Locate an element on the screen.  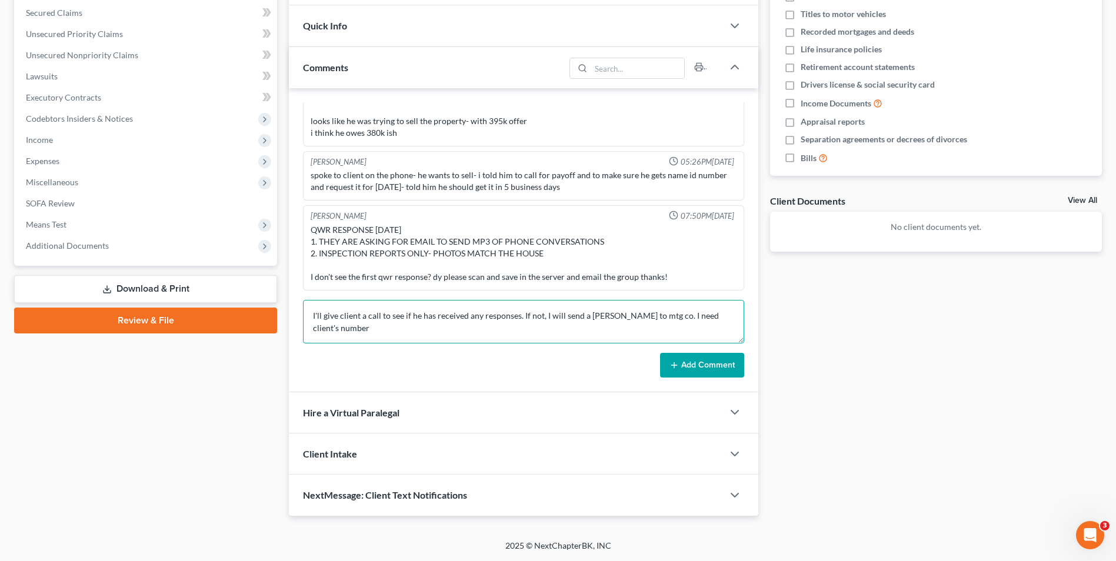
div: spoke to client on the phone- he wants to sell- i told him to call for payoff and to make sure he... is located at coordinates (524, 181).